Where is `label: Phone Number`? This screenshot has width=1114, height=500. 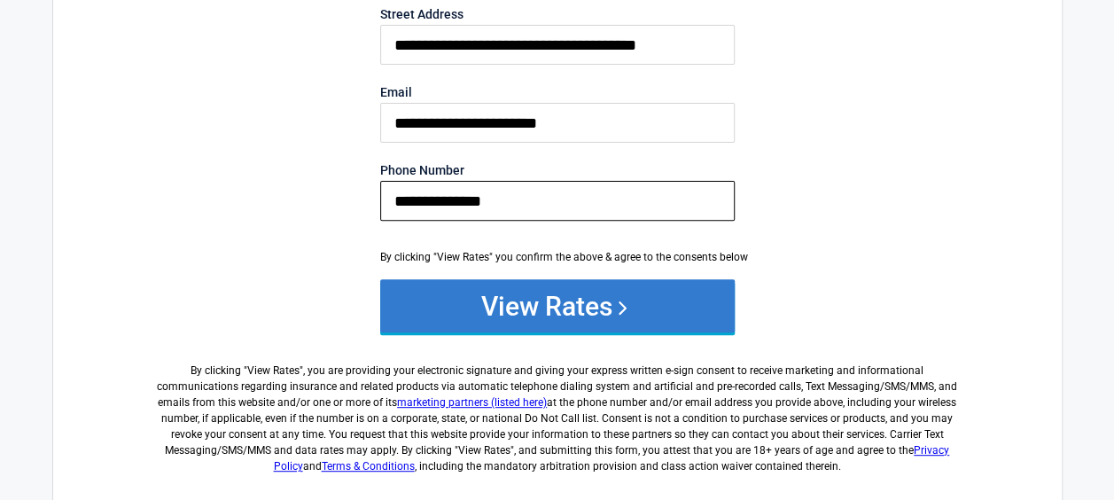
label: Phone Number is located at coordinates (557, 170).